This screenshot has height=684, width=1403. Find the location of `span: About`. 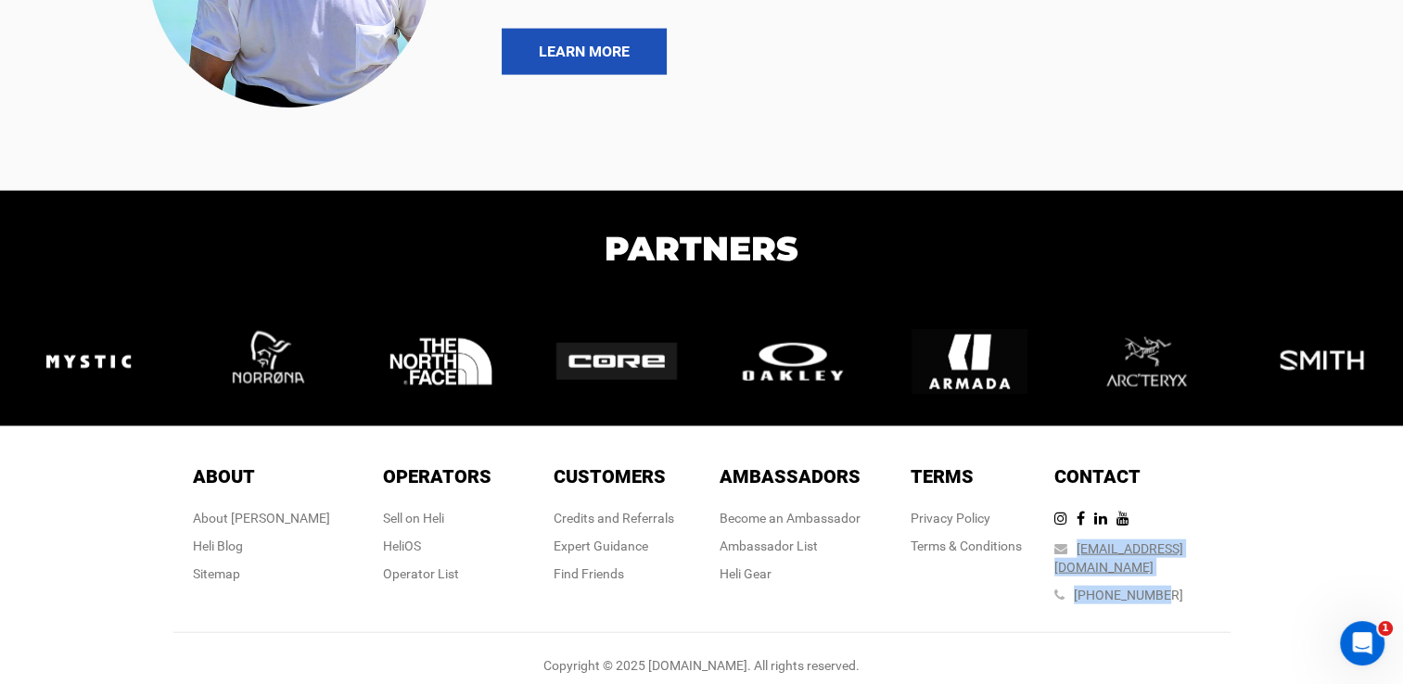

span: About is located at coordinates (223, 477).